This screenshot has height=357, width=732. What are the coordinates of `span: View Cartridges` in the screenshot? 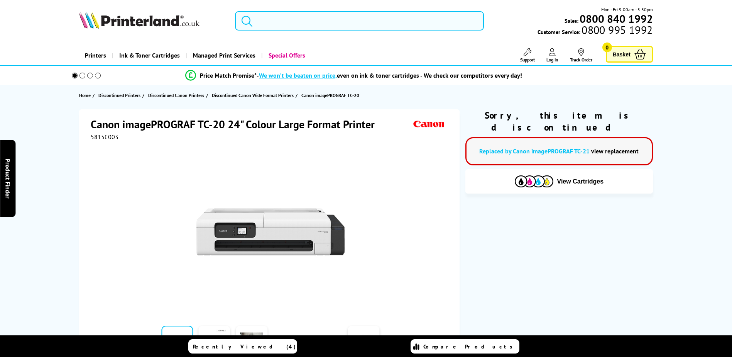 It's located at (581, 181).